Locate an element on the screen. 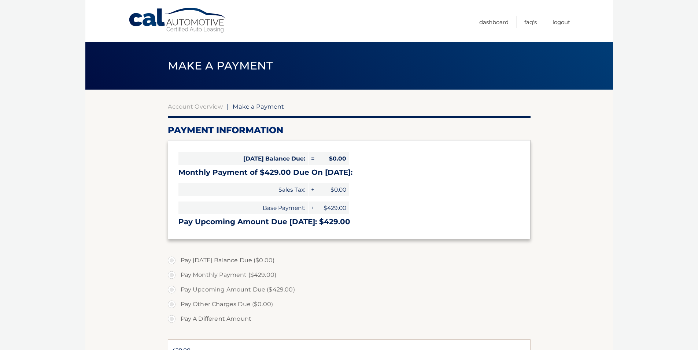 This screenshot has height=350, width=698. label: Pay Other Charges Due ($0.00) is located at coordinates (349, 305).